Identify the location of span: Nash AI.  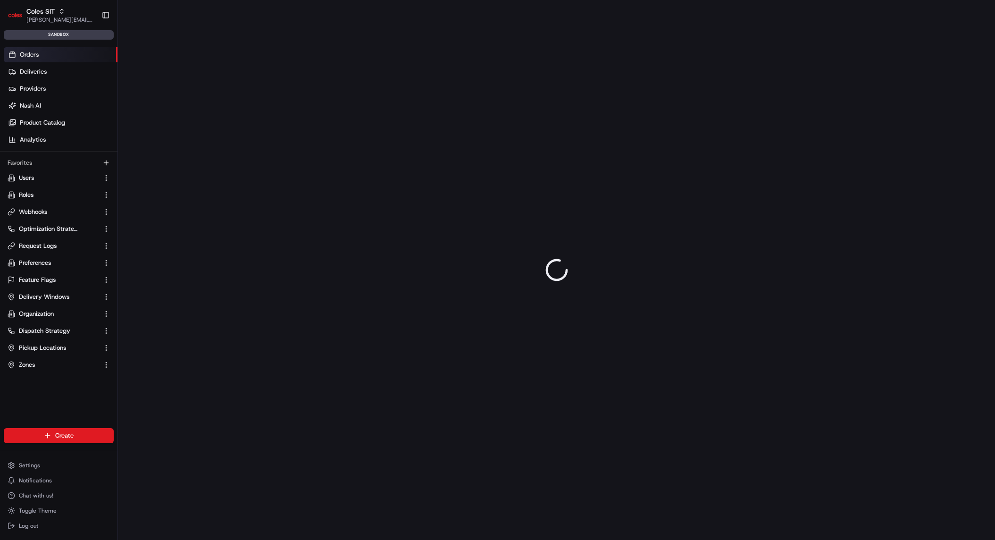
(30, 106).